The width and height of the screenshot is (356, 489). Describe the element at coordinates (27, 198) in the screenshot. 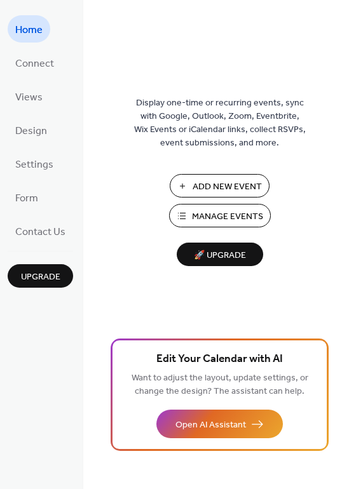

I see `span: Form` at that location.